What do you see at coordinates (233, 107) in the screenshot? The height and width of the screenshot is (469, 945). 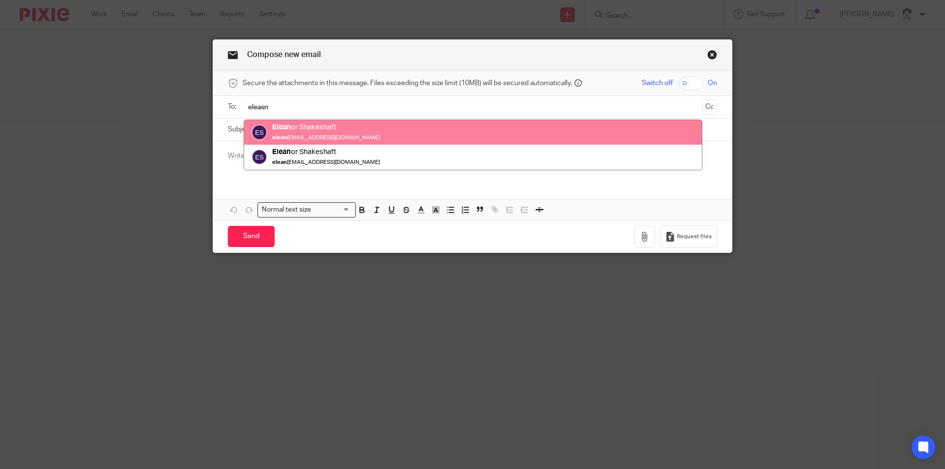 I see `label: To:` at bounding box center [233, 107].